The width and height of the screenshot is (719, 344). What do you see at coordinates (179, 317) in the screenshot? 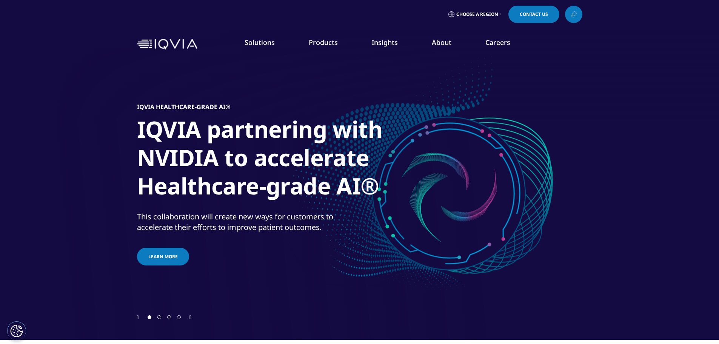
I see `span: Go to slide 4` at bounding box center [179, 317].